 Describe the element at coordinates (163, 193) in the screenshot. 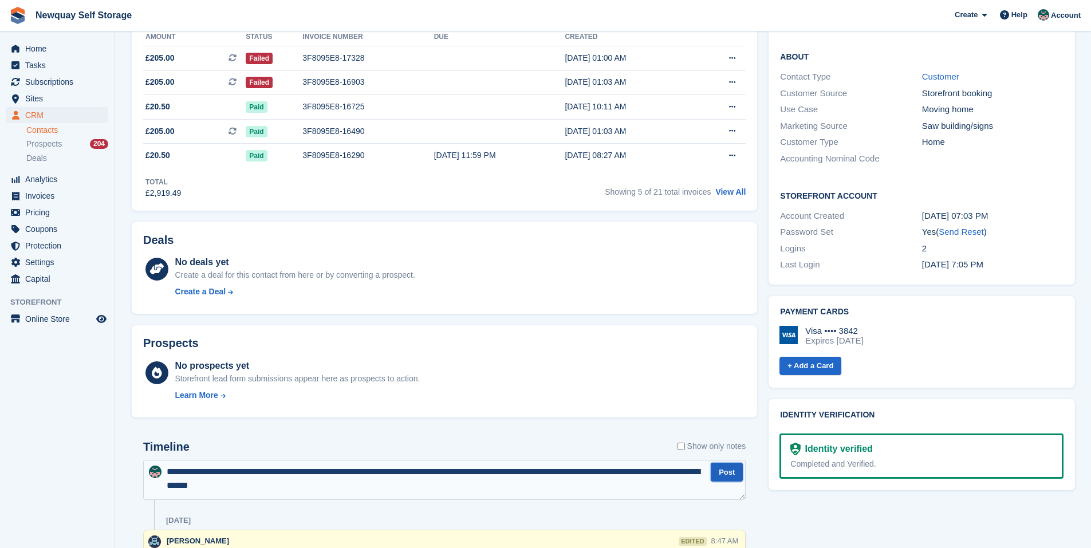

I see `div: £2,919.49` at that location.